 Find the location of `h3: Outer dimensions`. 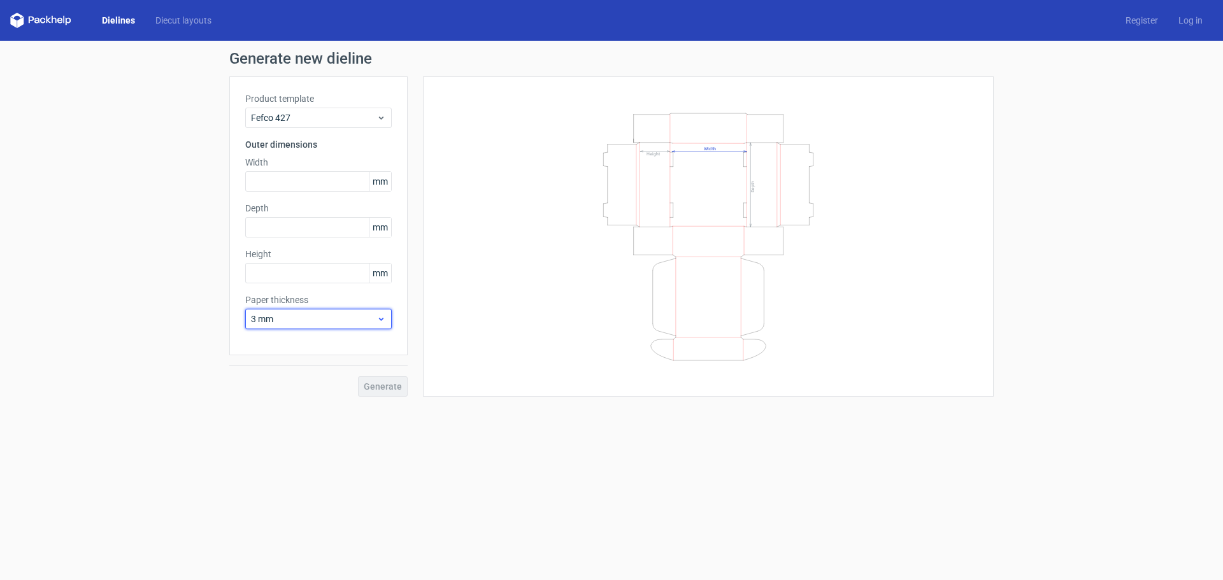

h3: Outer dimensions is located at coordinates (318, 145).